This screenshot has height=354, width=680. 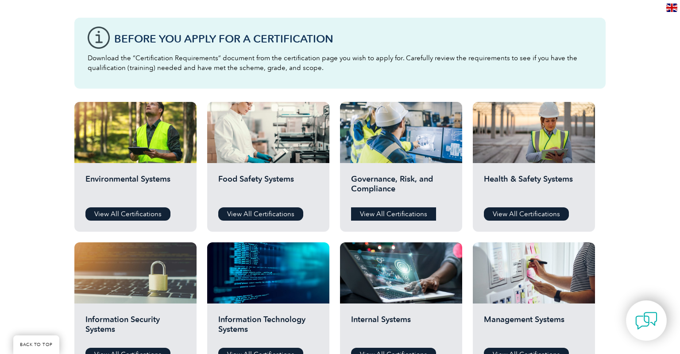 I want to click on h2: Food Safety Systems, so click(x=268, y=187).